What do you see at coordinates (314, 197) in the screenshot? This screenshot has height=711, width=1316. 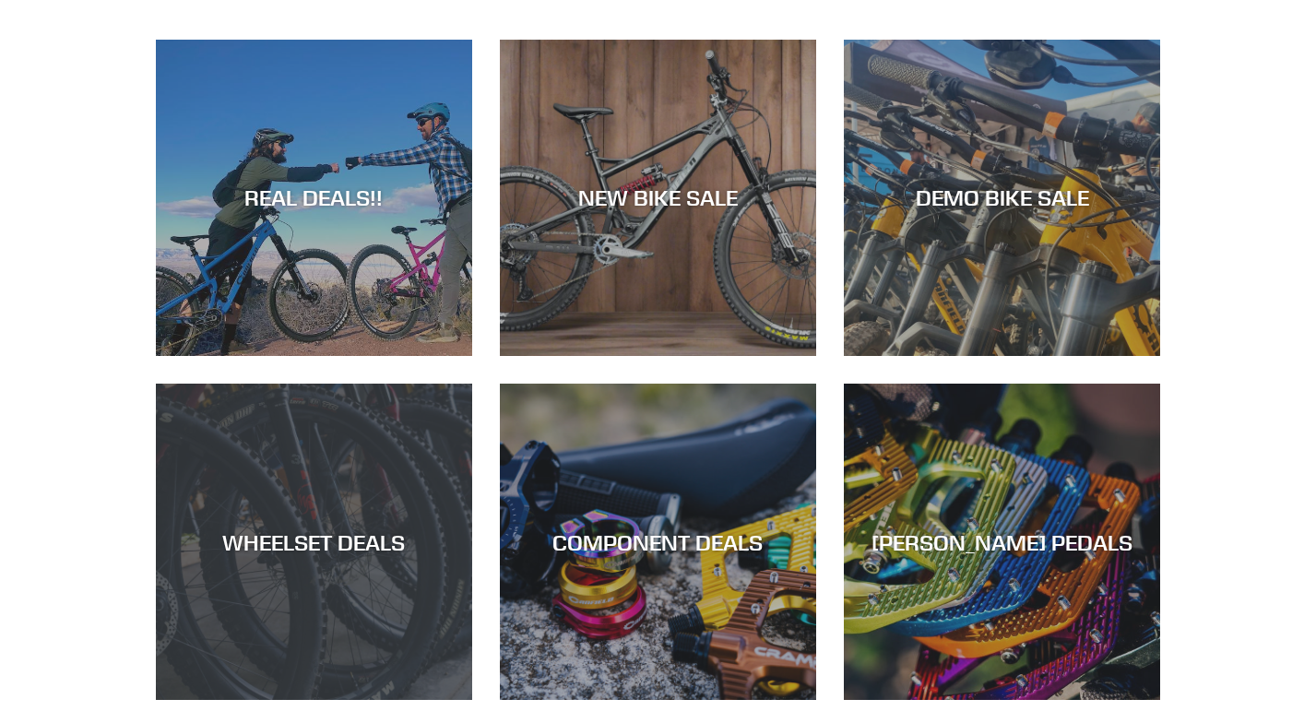 I see `a: REAL DEALS!!` at bounding box center [314, 197].